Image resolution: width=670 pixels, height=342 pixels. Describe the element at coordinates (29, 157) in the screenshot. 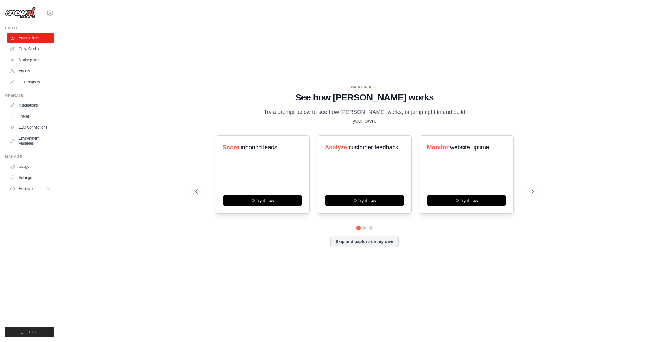

I see `div: Manage` at that location.